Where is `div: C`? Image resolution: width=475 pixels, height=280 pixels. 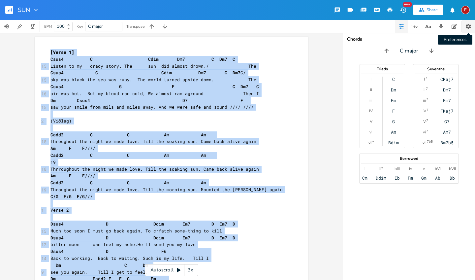 div: C is located at coordinates (393, 79).